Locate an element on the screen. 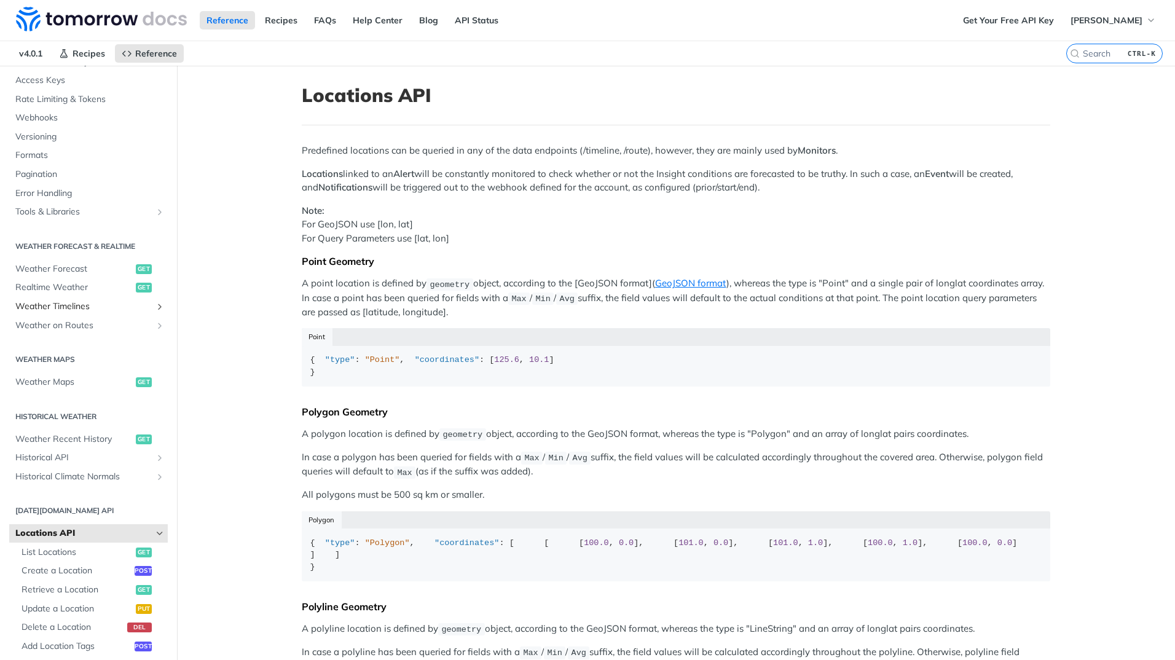 This screenshot has width=1175, height=660. img: Tomorrow.io Weather API Docs is located at coordinates (101, 19).